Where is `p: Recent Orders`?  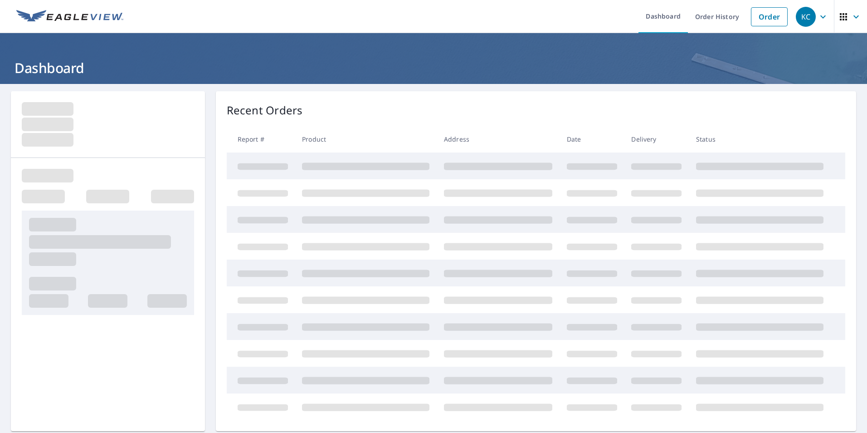
p: Recent Orders is located at coordinates (265, 110).